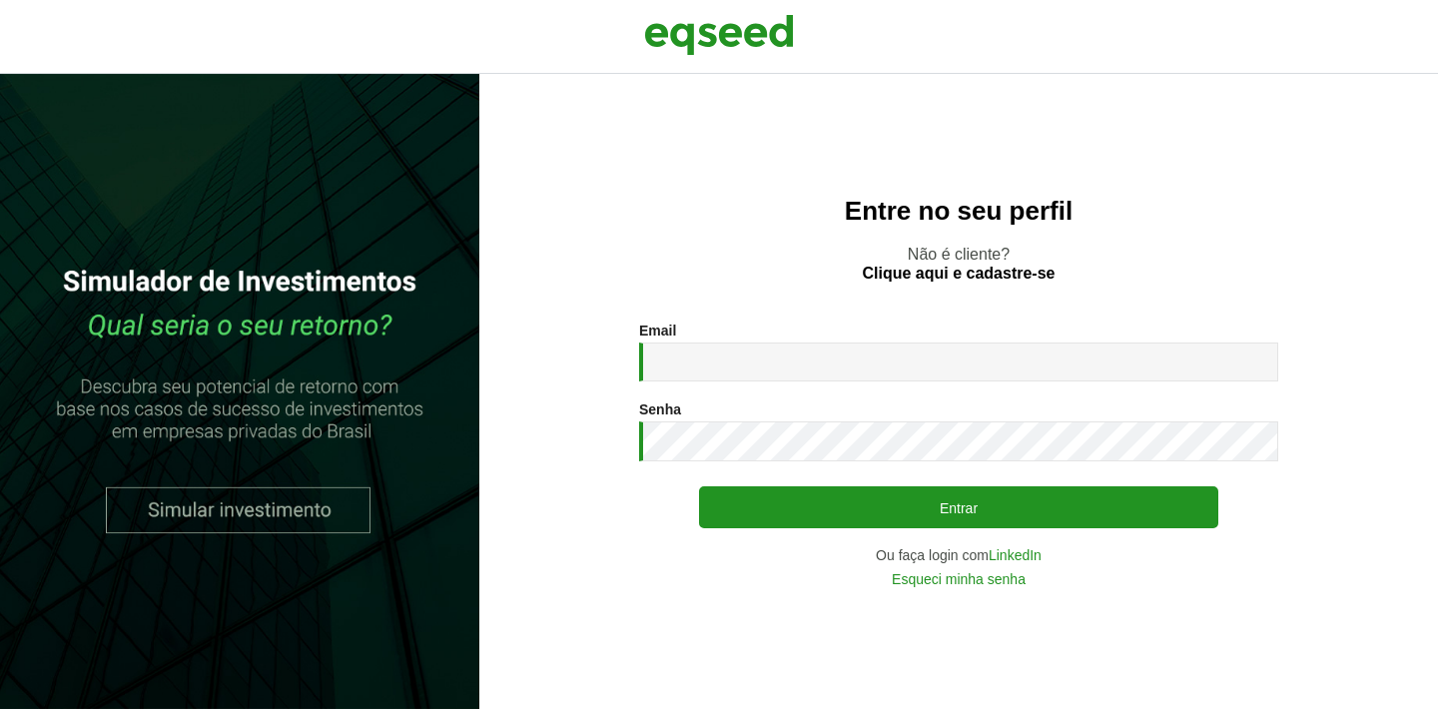 This screenshot has height=709, width=1438. What do you see at coordinates (958, 264) in the screenshot?
I see `p: Não é cliente?` at bounding box center [958, 264].